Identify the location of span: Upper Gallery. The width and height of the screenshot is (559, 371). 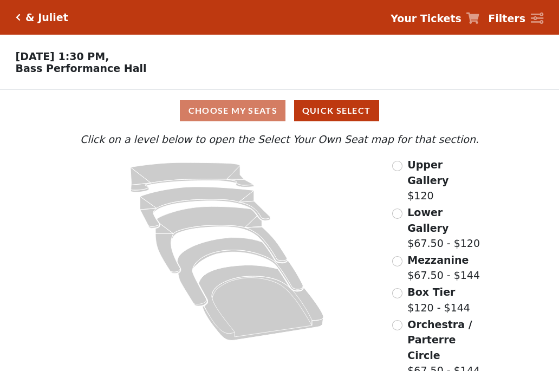
(428, 172).